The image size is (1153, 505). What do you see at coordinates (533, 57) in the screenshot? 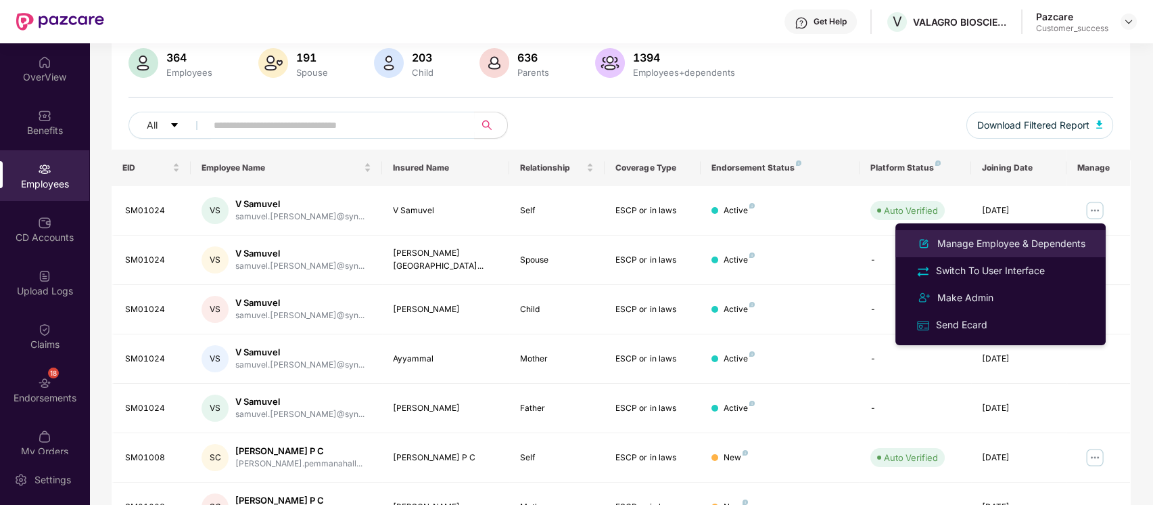
I see `div: 636` at bounding box center [533, 57].